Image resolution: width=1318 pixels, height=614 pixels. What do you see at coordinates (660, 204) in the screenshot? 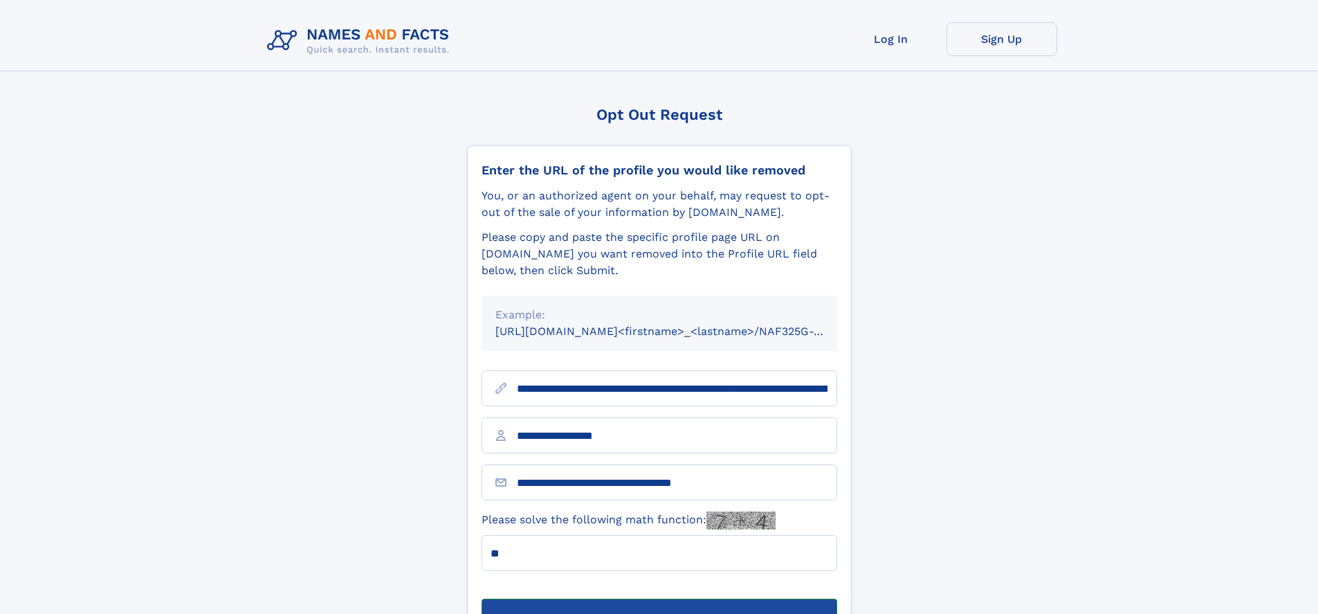
I see `div: You, or an authorized agent on your behalf, may request to opt-out of the sale of your informatio...` at bounding box center [660, 204].